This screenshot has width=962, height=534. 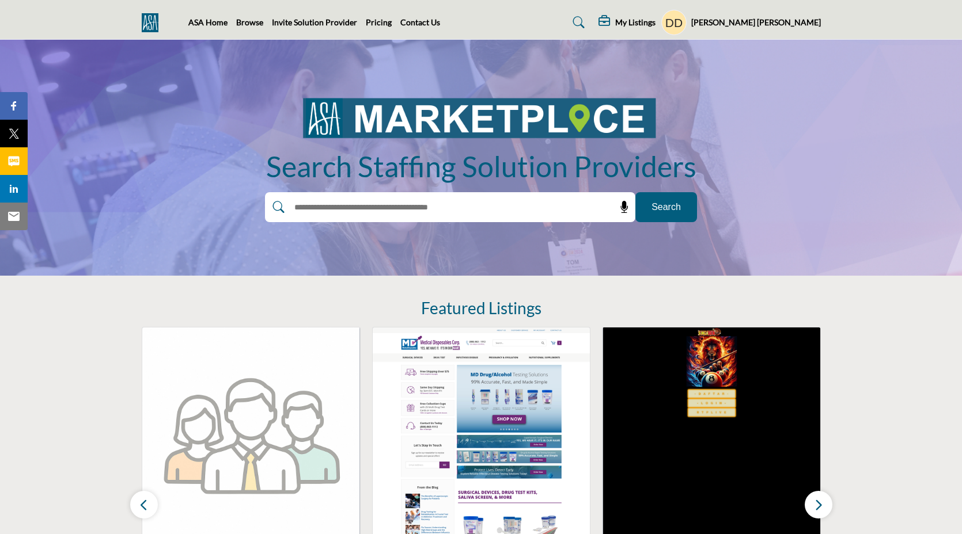 I want to click on button: Search, so click(x=666, y=207).